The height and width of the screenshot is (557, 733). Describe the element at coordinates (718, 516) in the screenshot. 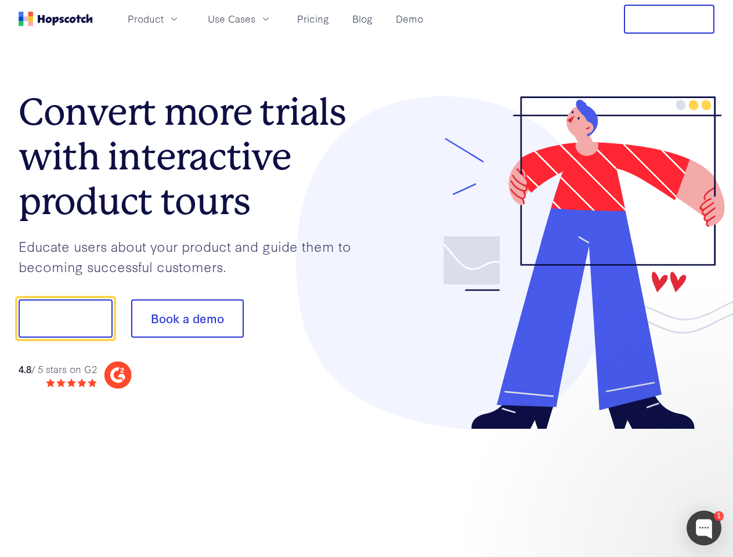

I see `div: 1` at that location.